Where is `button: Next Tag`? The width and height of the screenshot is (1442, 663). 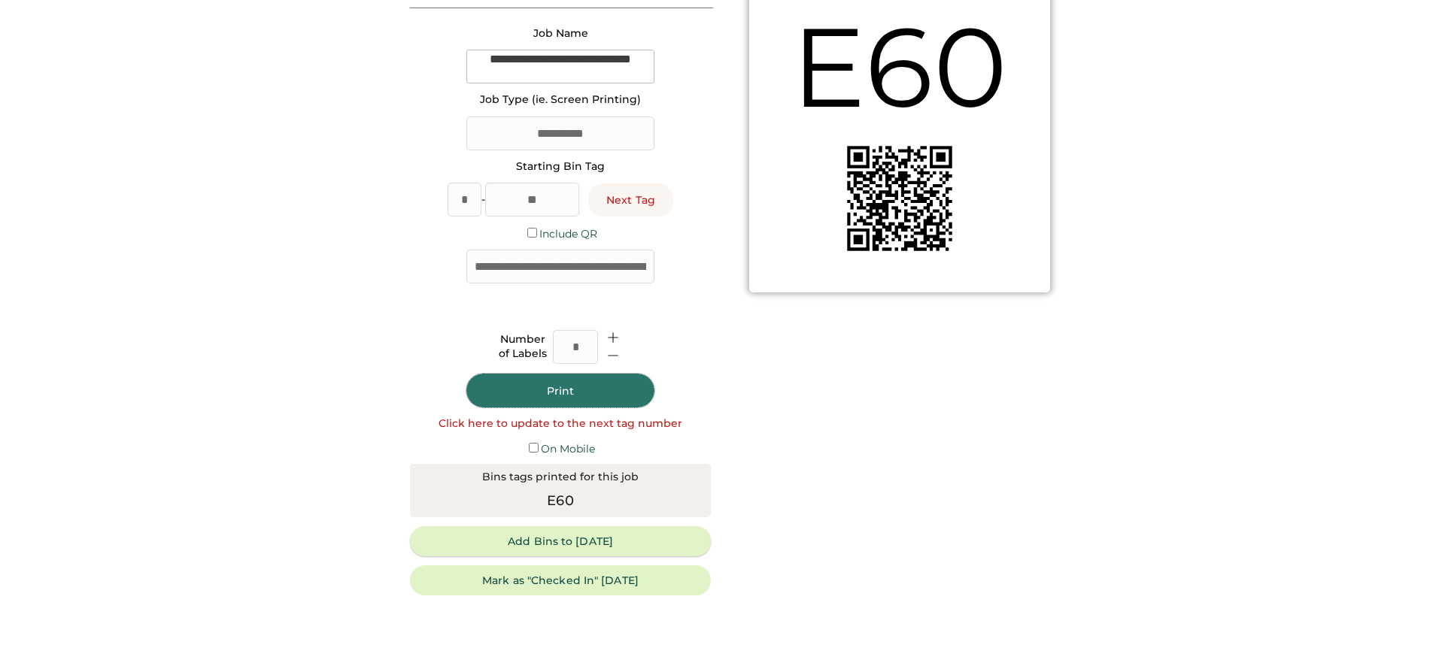 button: Next Tag is located at coordinates (630, 200).